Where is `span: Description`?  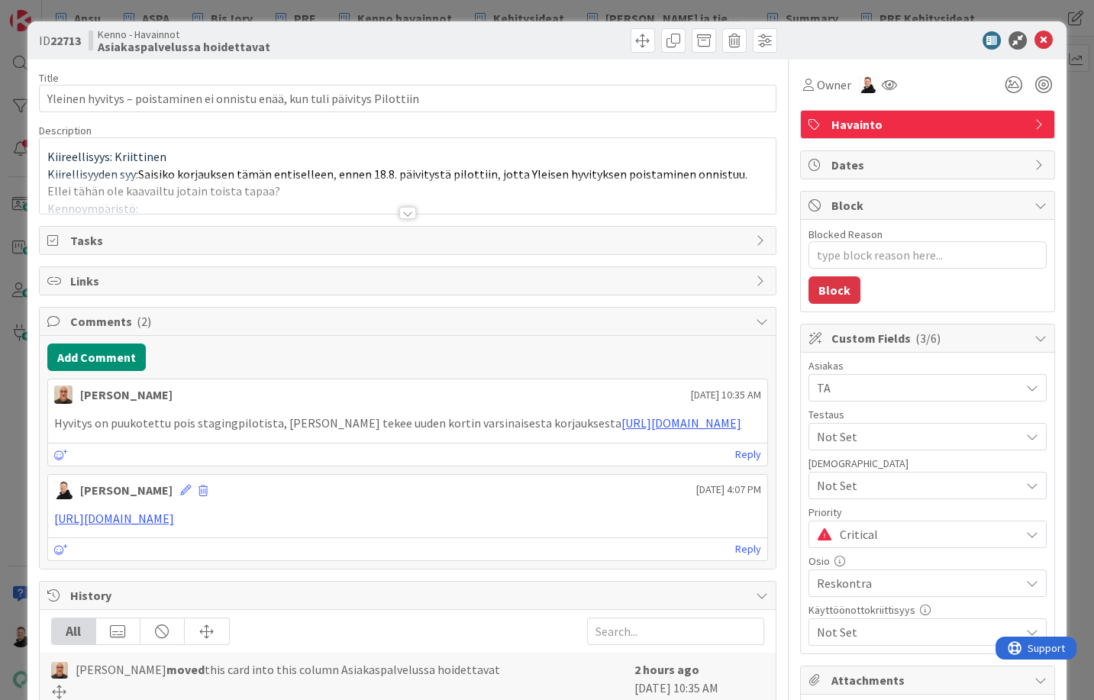
span: Description is located at coordinates (65, 131).